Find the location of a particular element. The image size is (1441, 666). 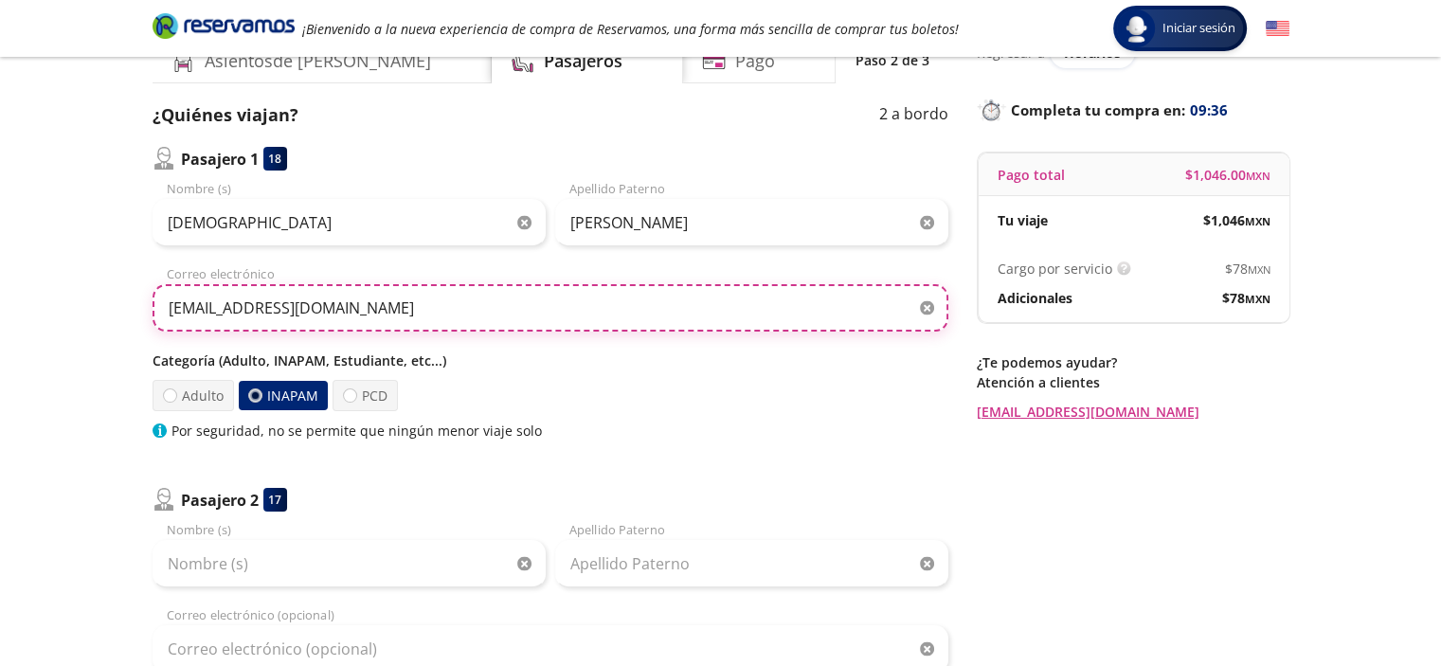

h4: Pasajeros is located at coordinates (583, 61).